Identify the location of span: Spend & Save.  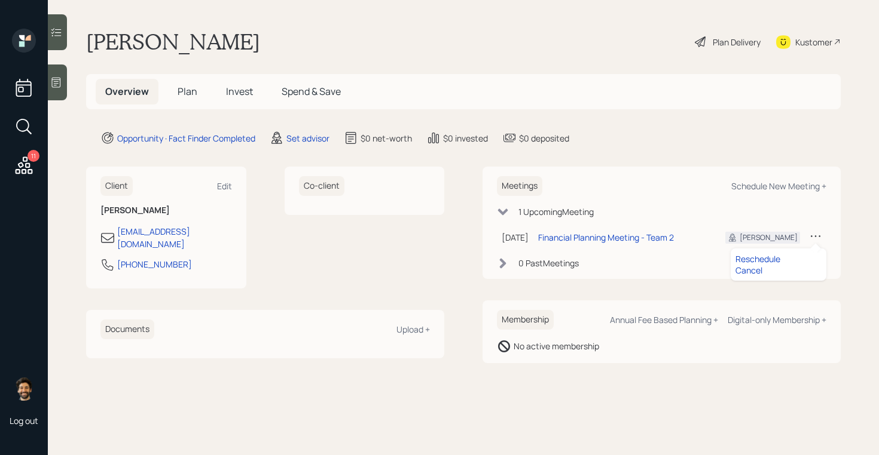
(311, 91).